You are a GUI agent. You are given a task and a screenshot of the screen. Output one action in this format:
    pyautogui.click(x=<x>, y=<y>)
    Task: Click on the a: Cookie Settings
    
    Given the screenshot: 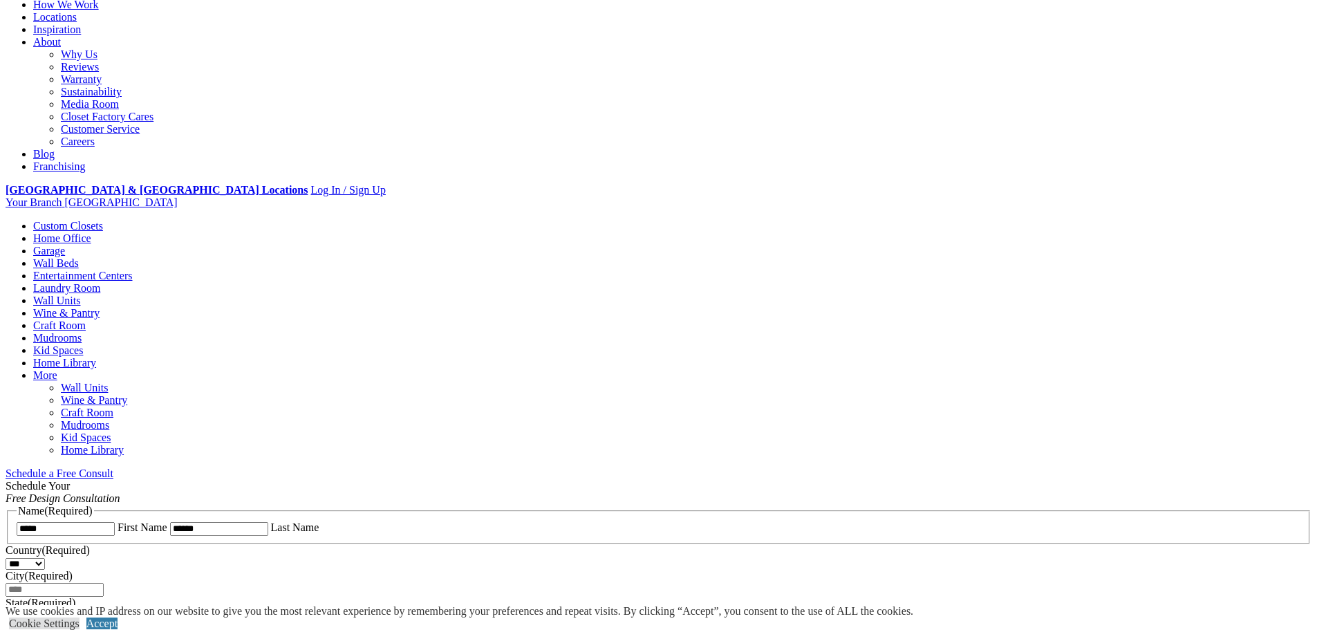 What is the action you would take?
    pyautogui.click(x=44, y=623)
    